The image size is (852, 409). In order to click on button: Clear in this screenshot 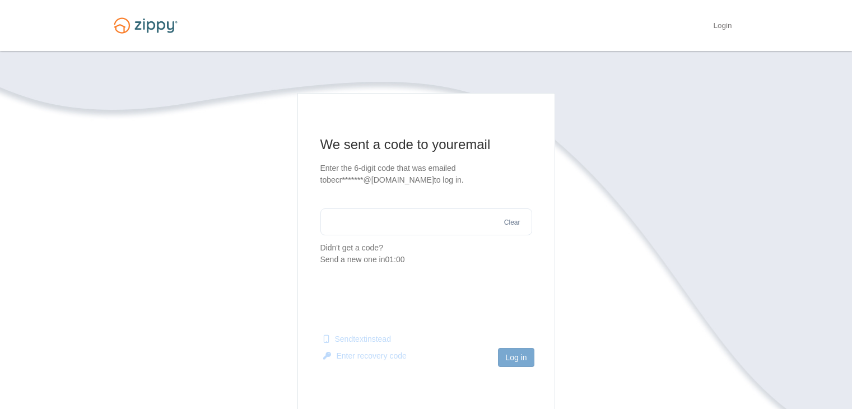, I will do `click(512, 222)`.